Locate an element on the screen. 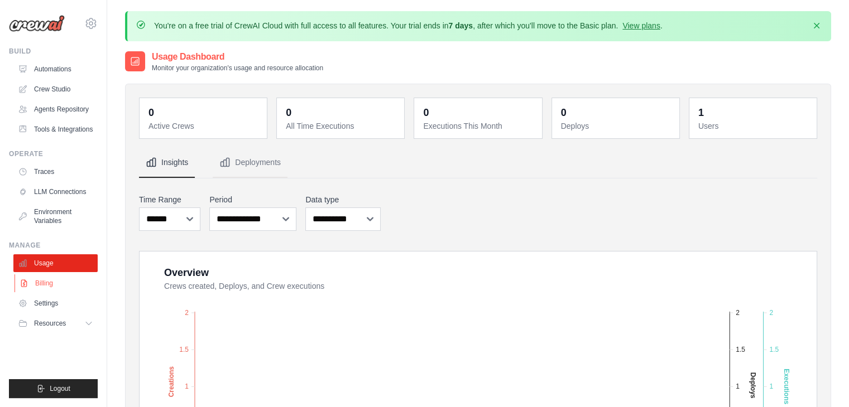 This screenshot has width=849, height=407. label: Time Range is located at coordinates (170, 200).